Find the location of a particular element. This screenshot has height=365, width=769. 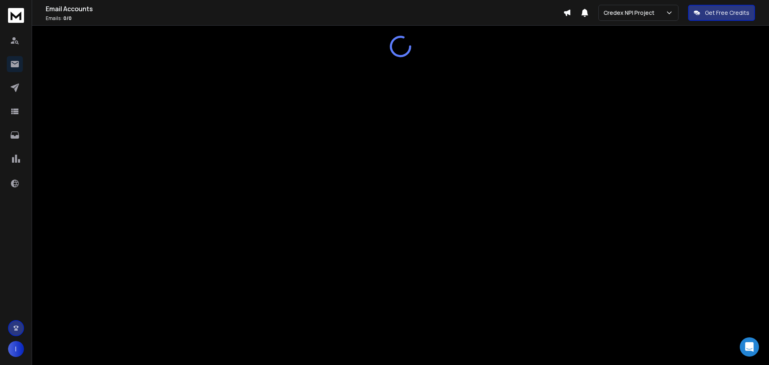

span: 0 / 0 is located at coordinates (67, 18).